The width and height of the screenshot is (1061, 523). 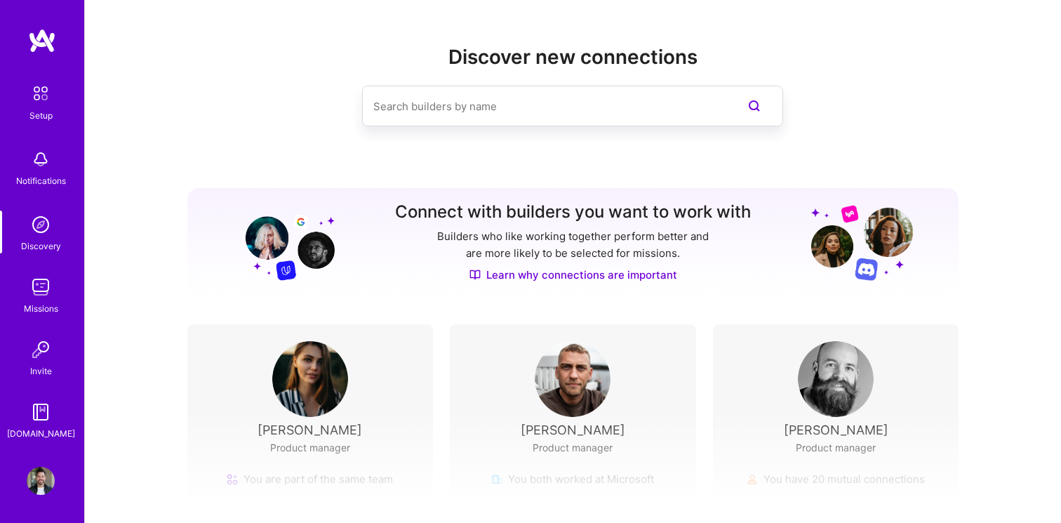 I want to click on a: User Avatar, so click(x=41, y=481).